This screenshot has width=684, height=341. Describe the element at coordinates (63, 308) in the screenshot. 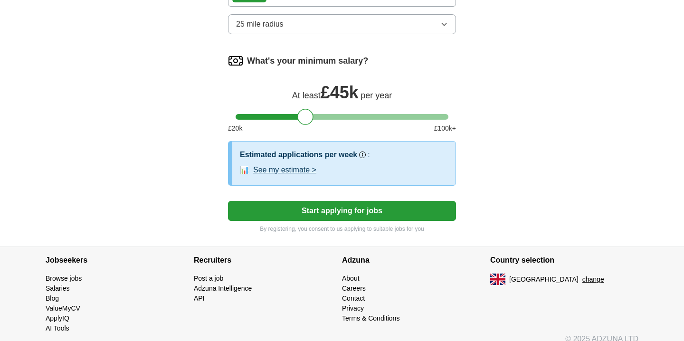

I see `a: ValueMyCV` at that location.